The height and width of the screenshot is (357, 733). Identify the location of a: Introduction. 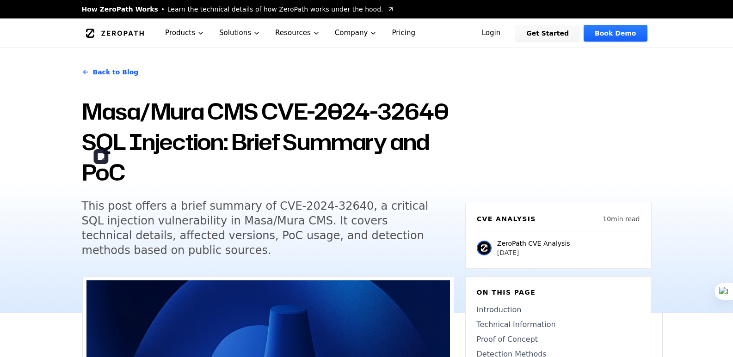
(558, 310).